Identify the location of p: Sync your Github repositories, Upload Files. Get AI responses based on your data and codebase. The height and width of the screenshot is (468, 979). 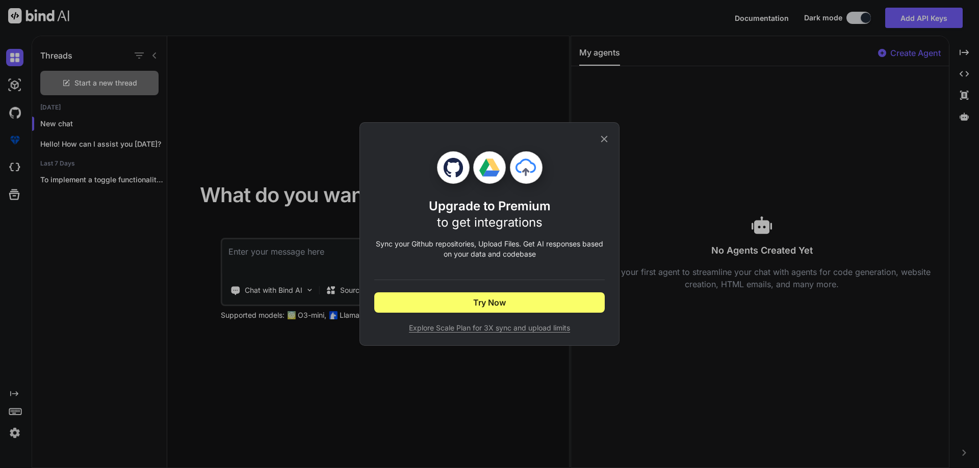
(489, 249).